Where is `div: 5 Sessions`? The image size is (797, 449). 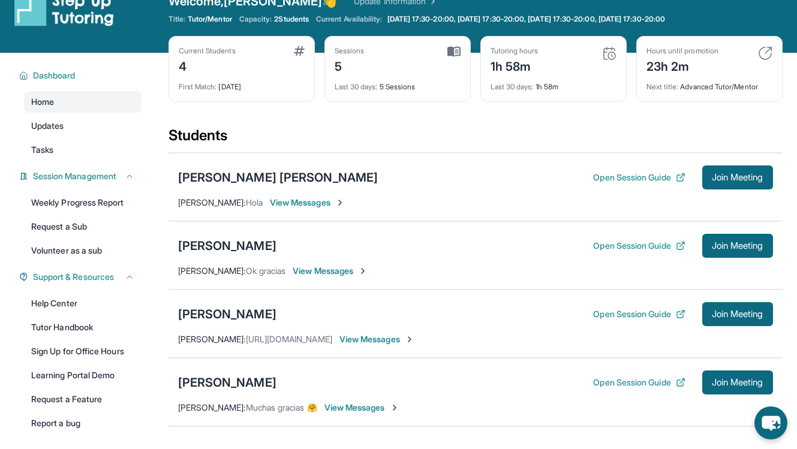 div: 5 Sessions is located at coordinates (398, 83).